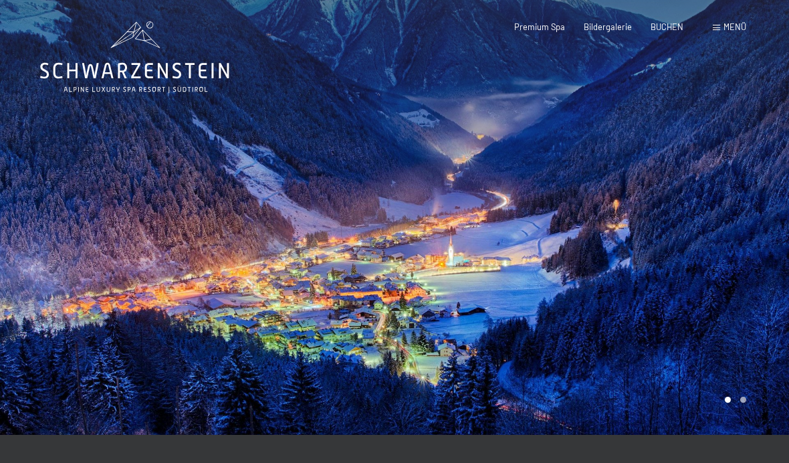 This screenshot has width=789, height=463. What do you see at coordinates (540, 27) in the screenshot?
I see `span: Premium Spa` at bounding box center [540, 27].